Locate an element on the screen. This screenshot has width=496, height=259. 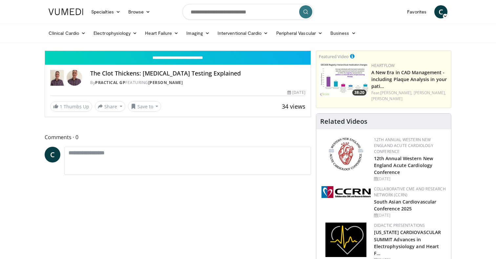
img: 738d0e2d-290f-4d89-8861-908fb8b721dc.150x105_q85_crop-smart_upscale.jpg is located at coordinates (344, 80).